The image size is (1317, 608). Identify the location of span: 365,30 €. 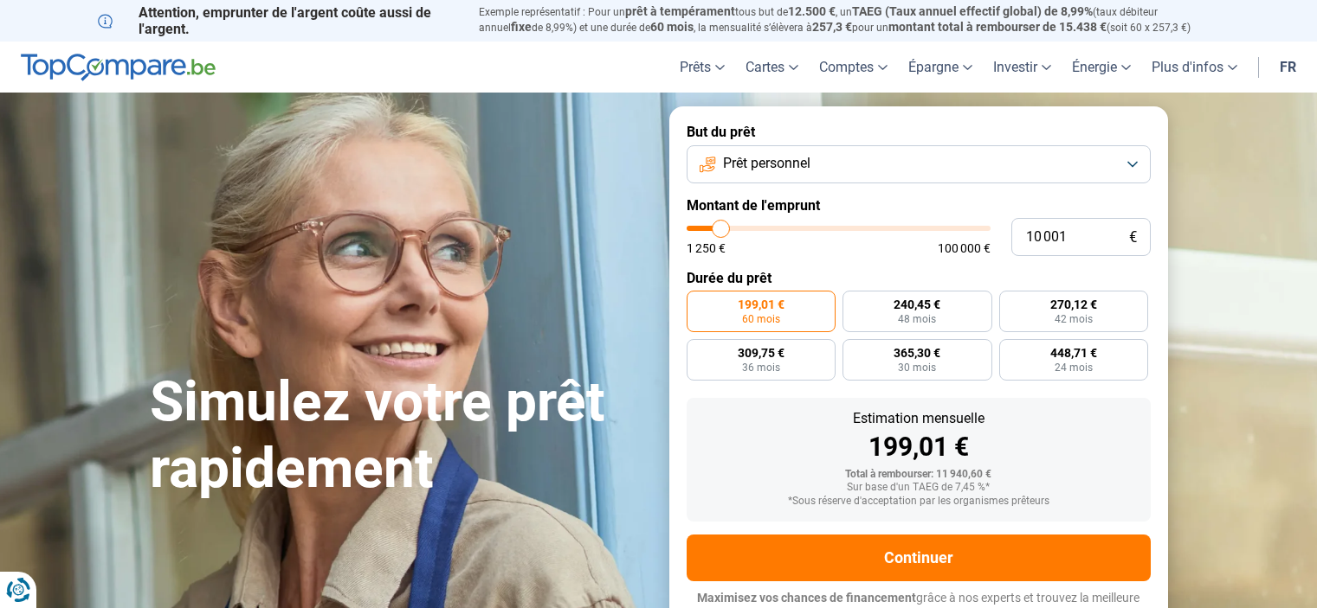
(917, 353).